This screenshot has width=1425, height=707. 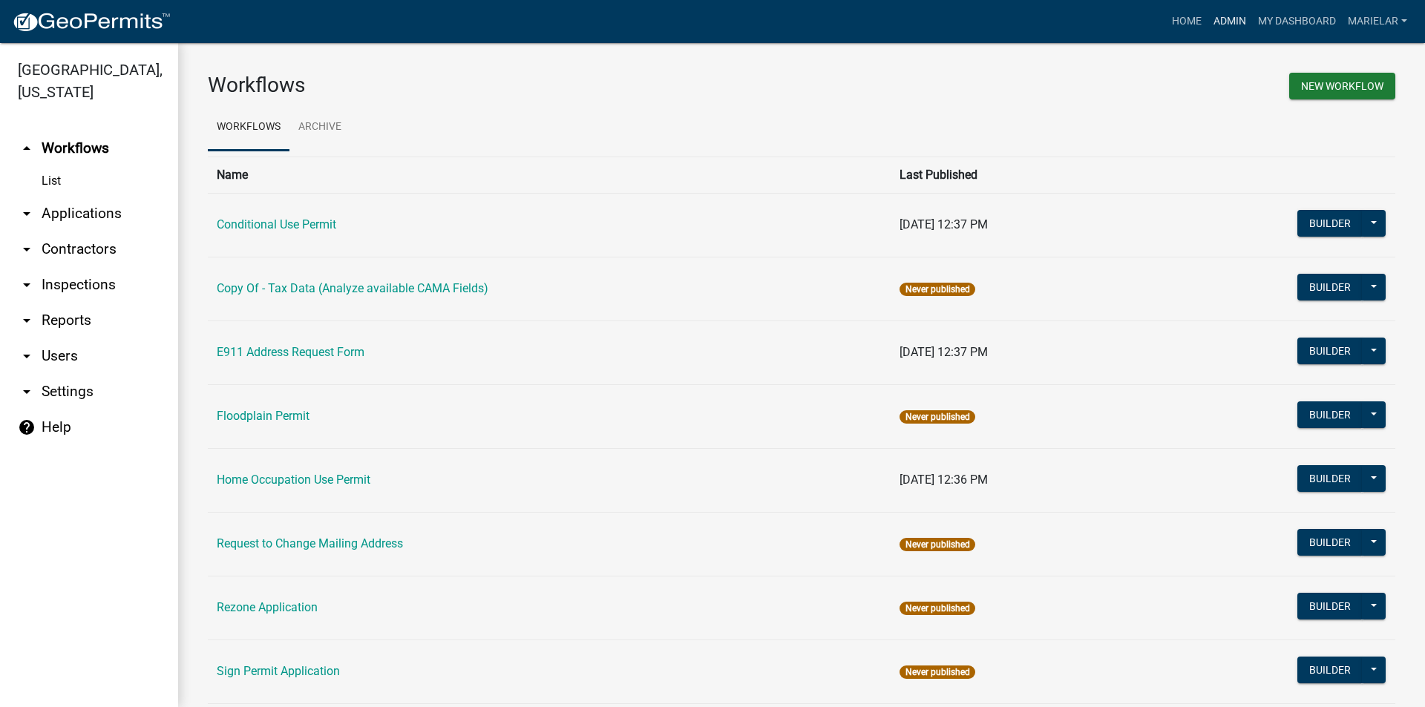 What do you see at coordinates (27, 427) in the screenshot?
I see `i: help` at bounding box center [27, 427].